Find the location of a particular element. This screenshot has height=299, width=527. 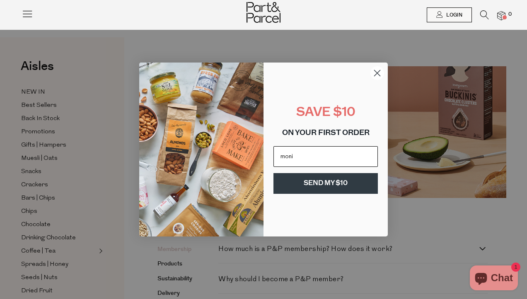

span: Login is located at coordinates (453, 15).